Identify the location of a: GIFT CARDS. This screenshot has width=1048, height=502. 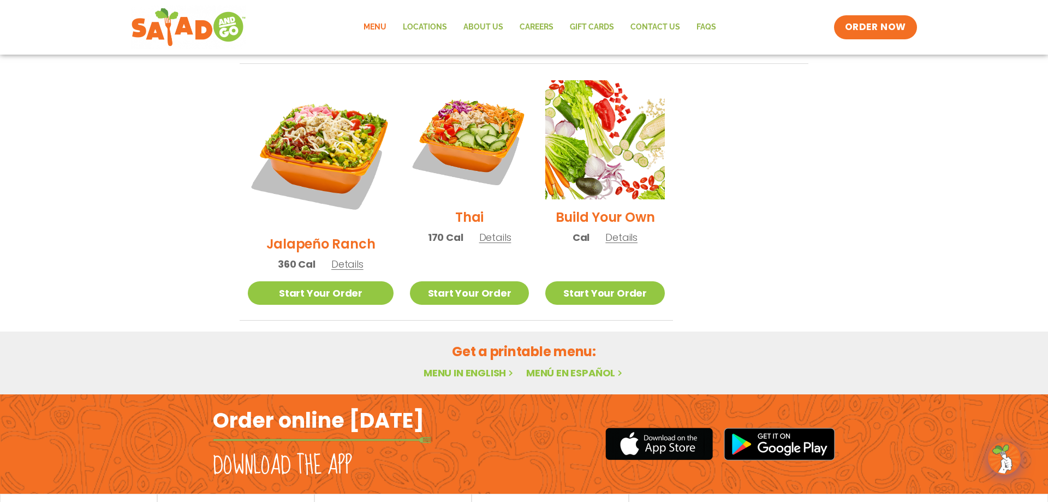
(592, 27).